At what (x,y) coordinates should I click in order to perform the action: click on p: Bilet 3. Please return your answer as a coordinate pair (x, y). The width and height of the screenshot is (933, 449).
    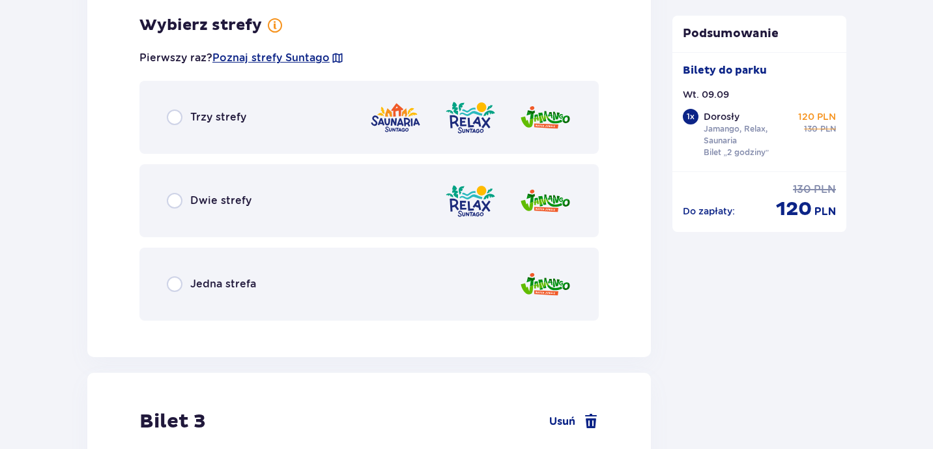
    Looking at the image, I should click on (173, 421).